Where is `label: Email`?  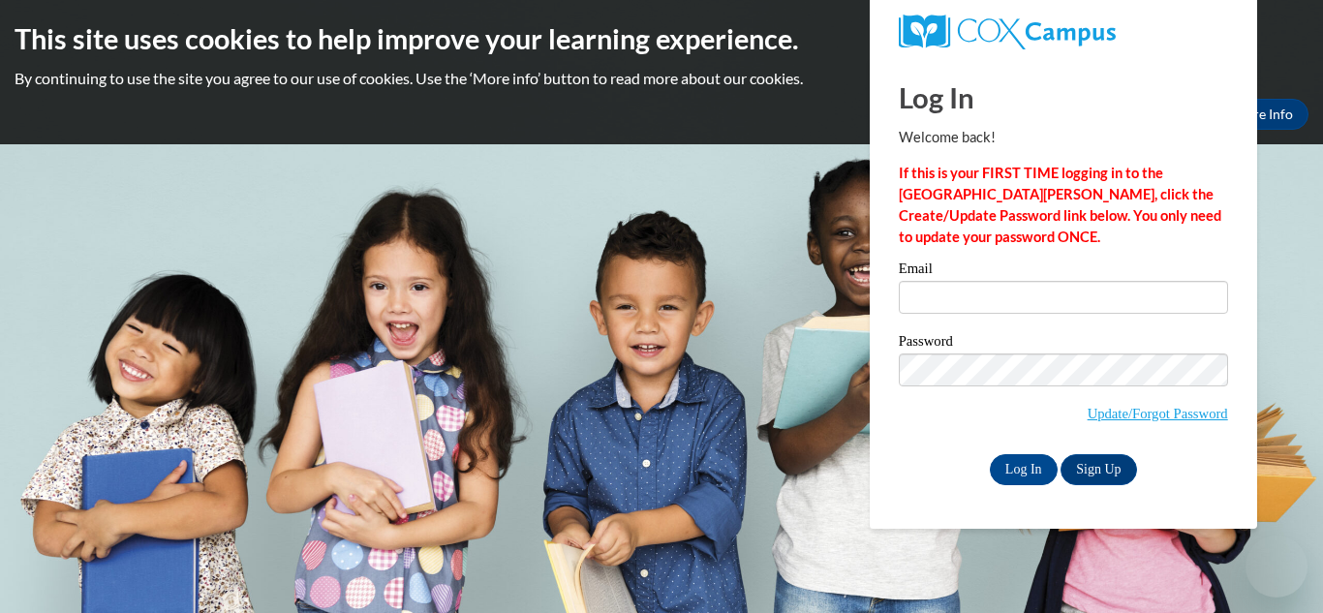
label: Email is located at coordinates (1063, 271).